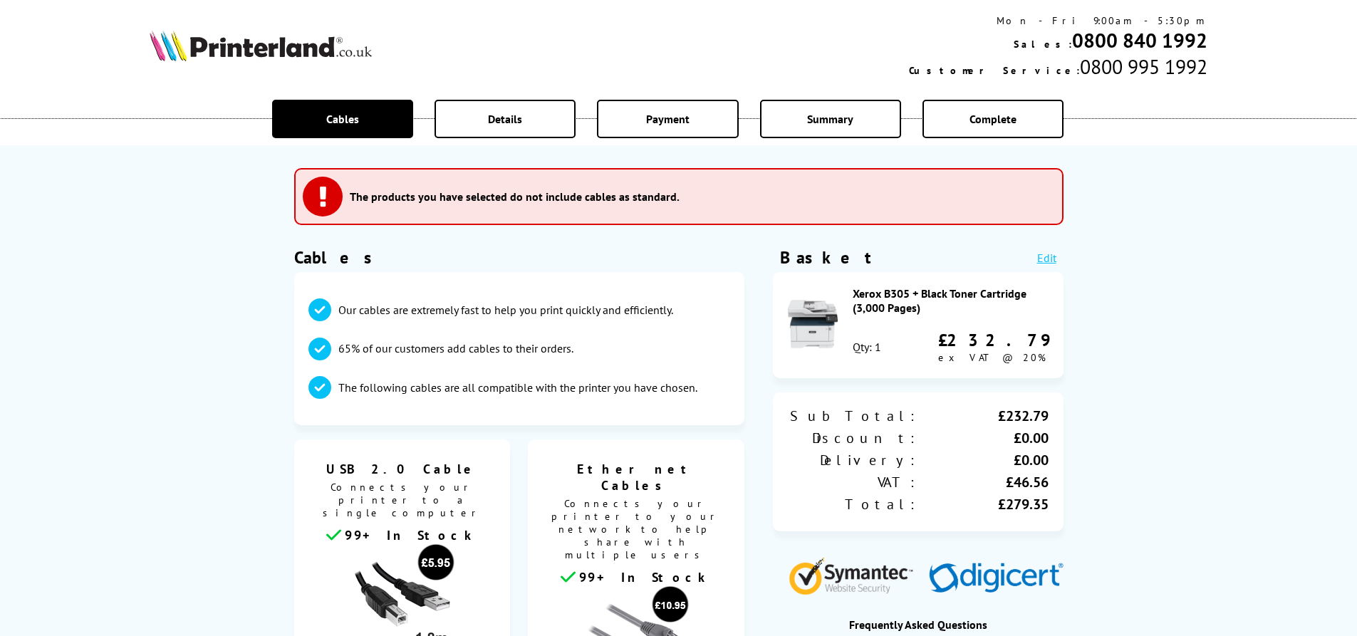  What do you see at coordinates (518, 388) in the screenshot?
I see `p: The following cables are all compatible with the printer you have chosen.` at bounding box center [518, 388].